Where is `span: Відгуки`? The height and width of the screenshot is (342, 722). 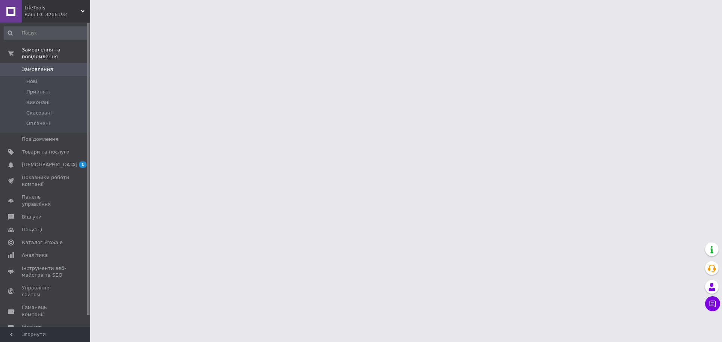
span: Відгуки is located at coordinates (32, 217).